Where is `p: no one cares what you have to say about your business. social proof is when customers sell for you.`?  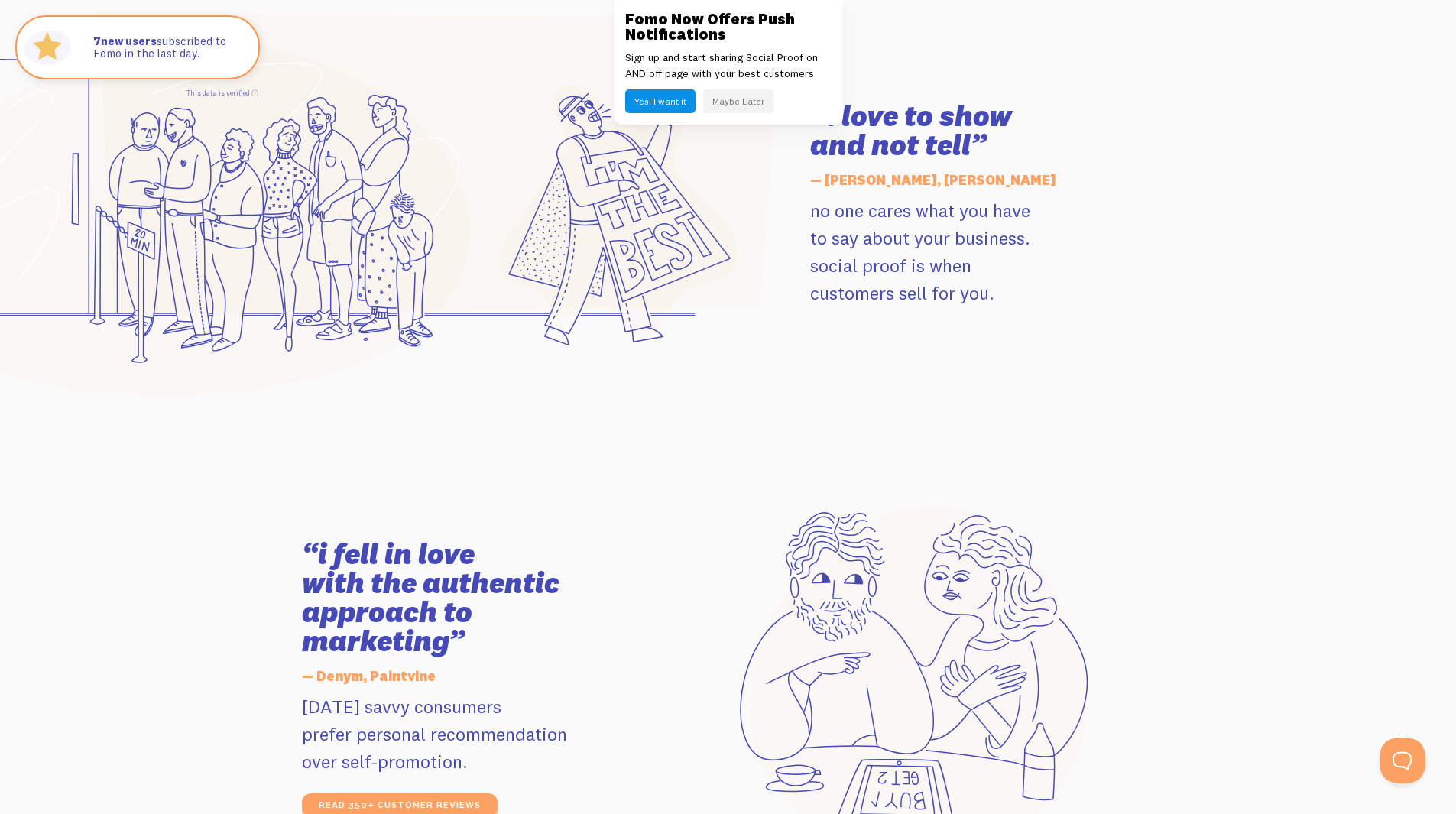
p: no one cares what you have to say about your business. social proof is when customers sell for you. is located at coordinates (982, 251).